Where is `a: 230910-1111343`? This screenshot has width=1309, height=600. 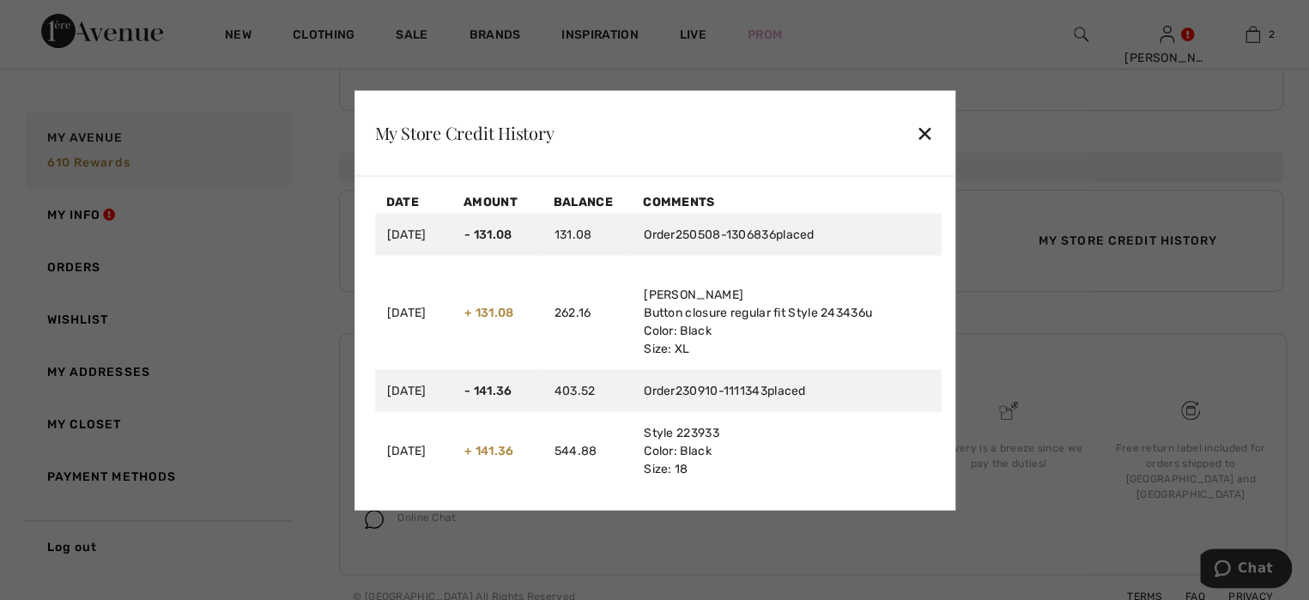 a: 230910-1111343 is located at coordinates (721, 390).